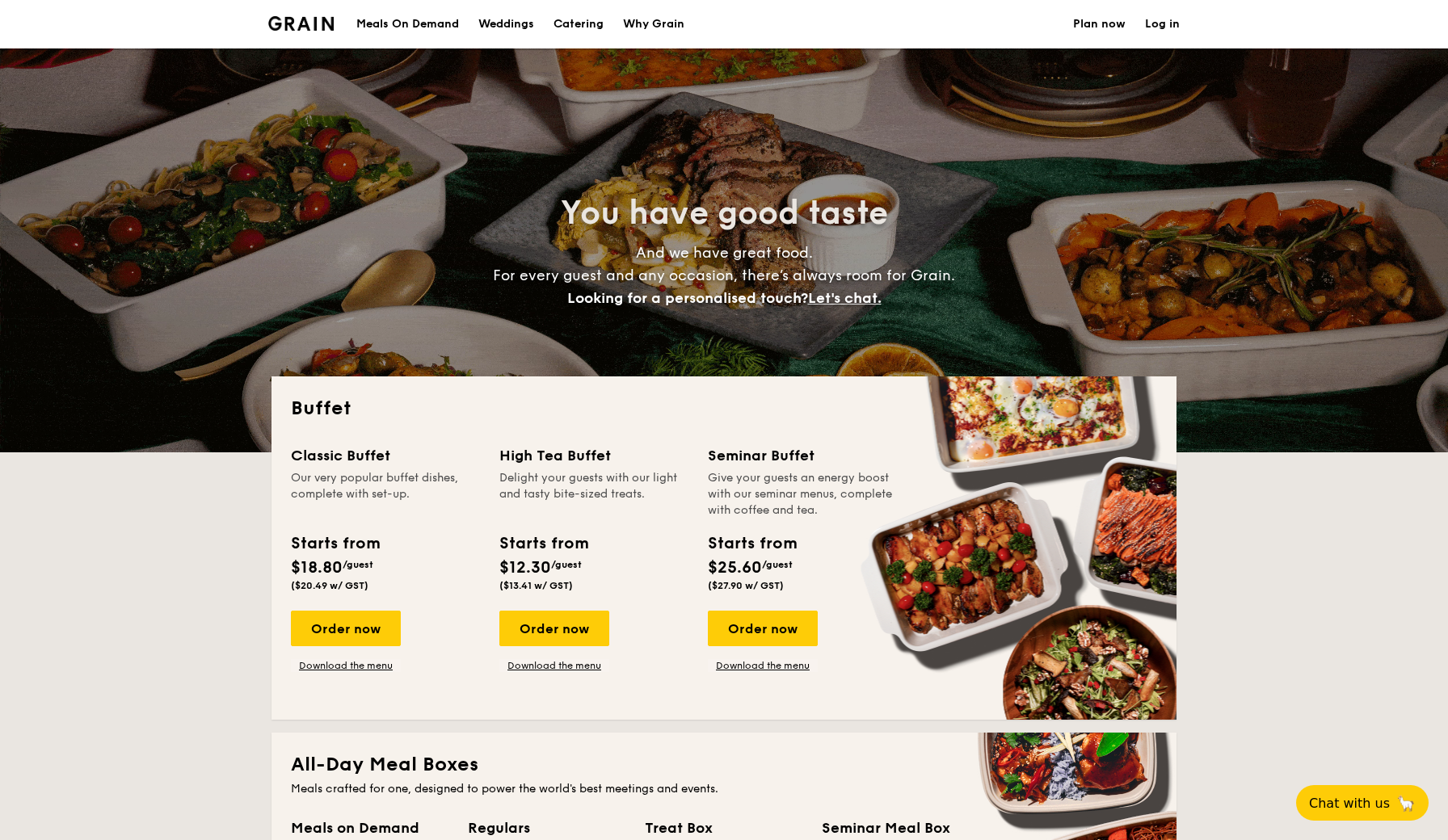 This screenshot has height=840, width=1448. Describe the element at coordinates (525, 568) in the screenshot. I see `span: $12.30` at that location.